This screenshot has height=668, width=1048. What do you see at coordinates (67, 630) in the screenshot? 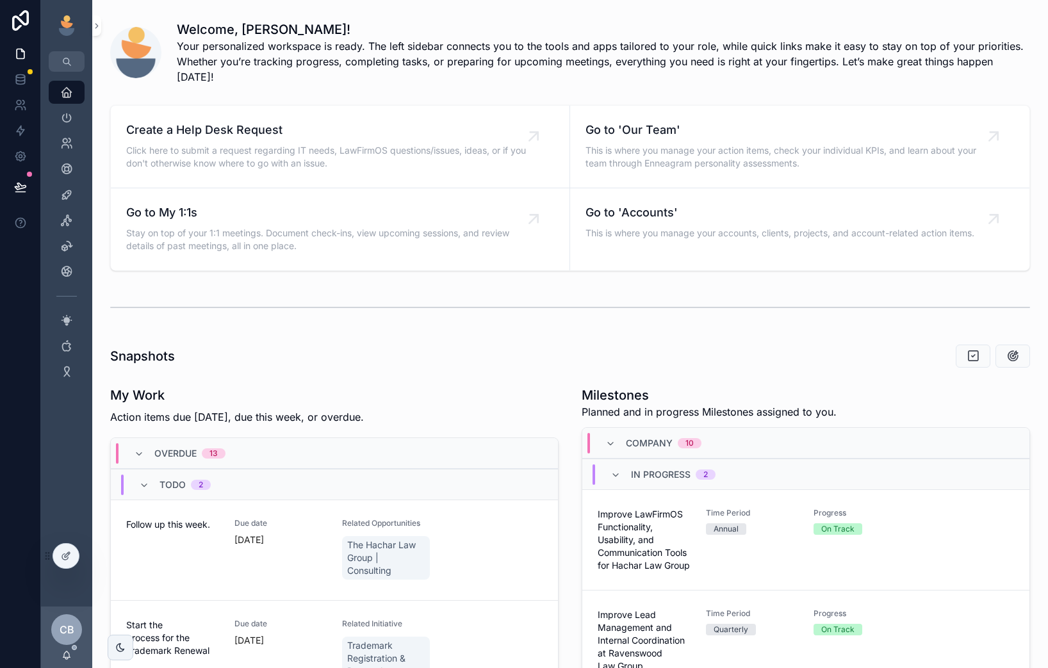
I see `span: CB` at bounding box center [67, 630].